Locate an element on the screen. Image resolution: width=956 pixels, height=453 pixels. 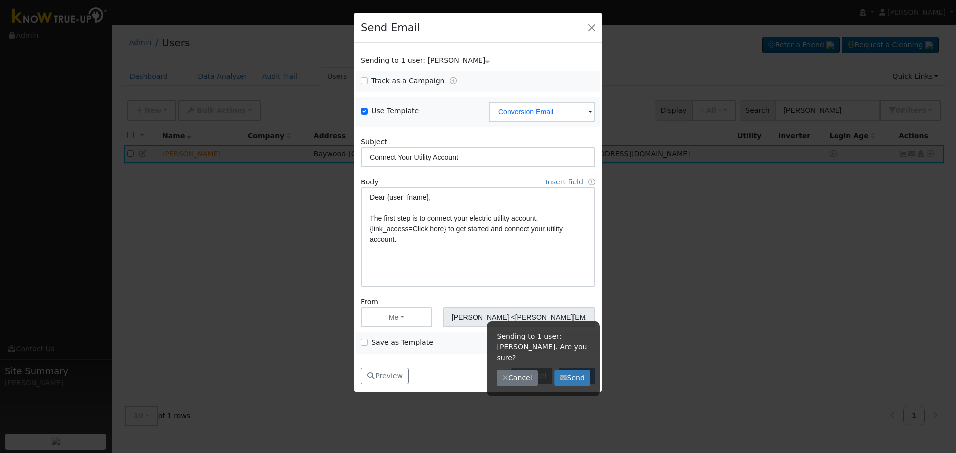
input: Select a Template is located at coordinates (542, 112).